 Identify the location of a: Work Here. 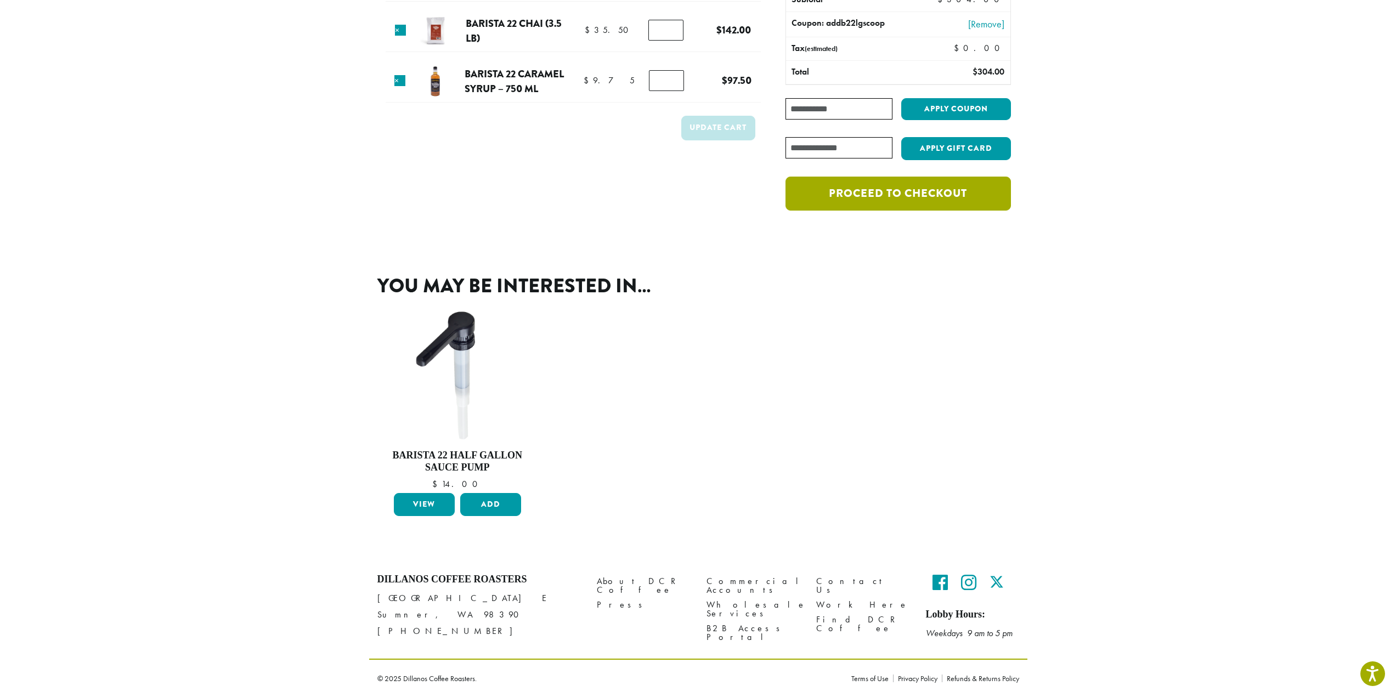
(863, 605).